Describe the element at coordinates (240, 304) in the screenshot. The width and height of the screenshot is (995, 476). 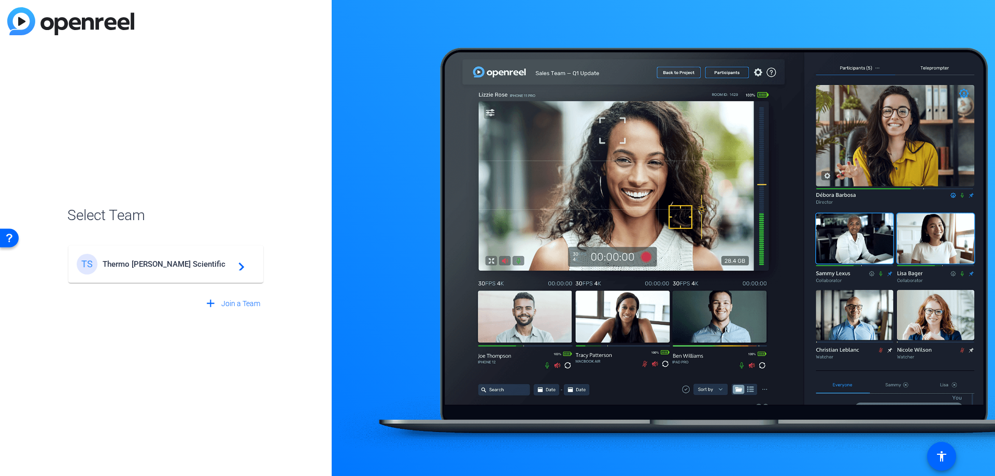
I see `span: Join a Team` at that location.